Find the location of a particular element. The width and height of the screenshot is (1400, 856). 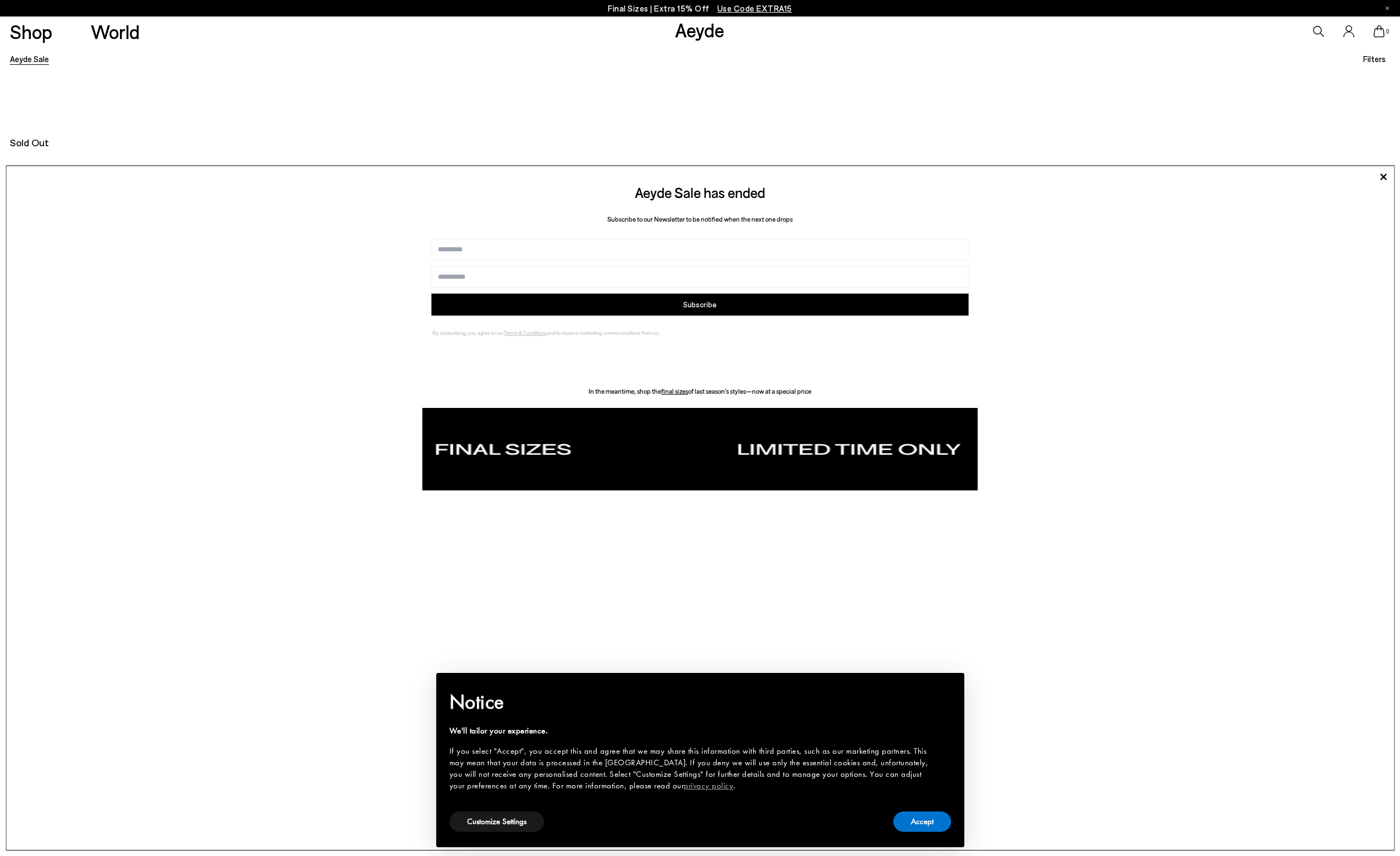

img: fdb5c163c0466f8ced10bcccf3cf9ed1.png is located at coordinates (700, 449).